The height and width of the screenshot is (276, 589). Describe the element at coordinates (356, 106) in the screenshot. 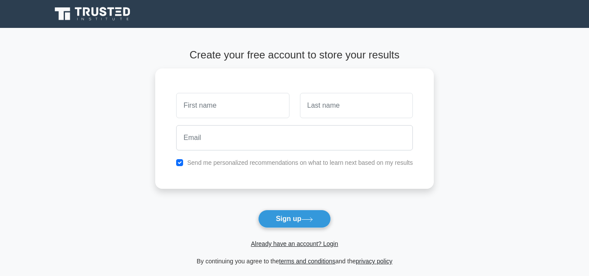

I see `input: Last name` at that location.